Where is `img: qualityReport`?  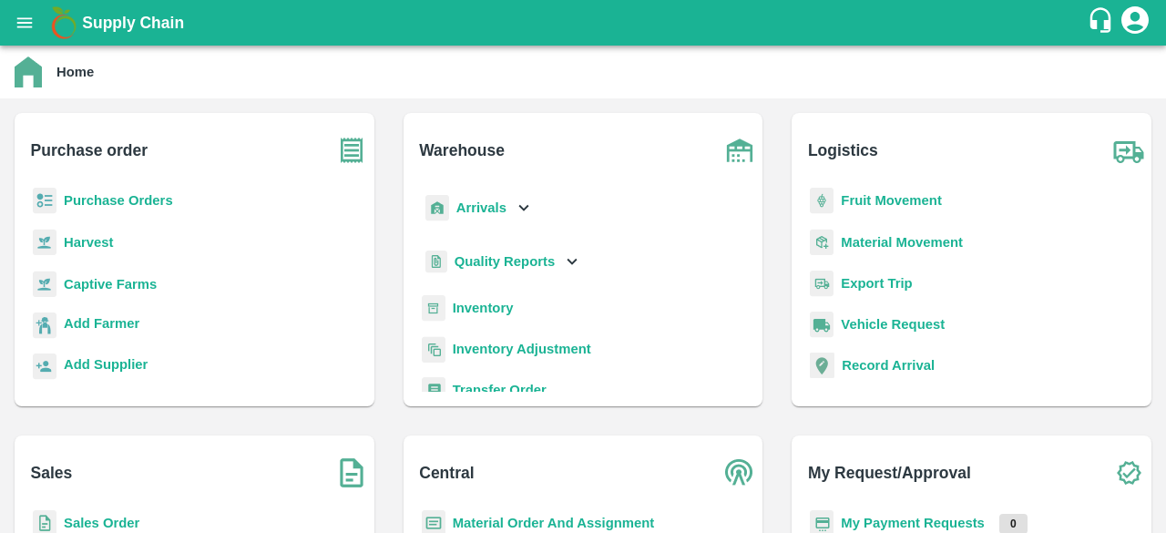
img: qualityReport is located at coordinates (436, 262).